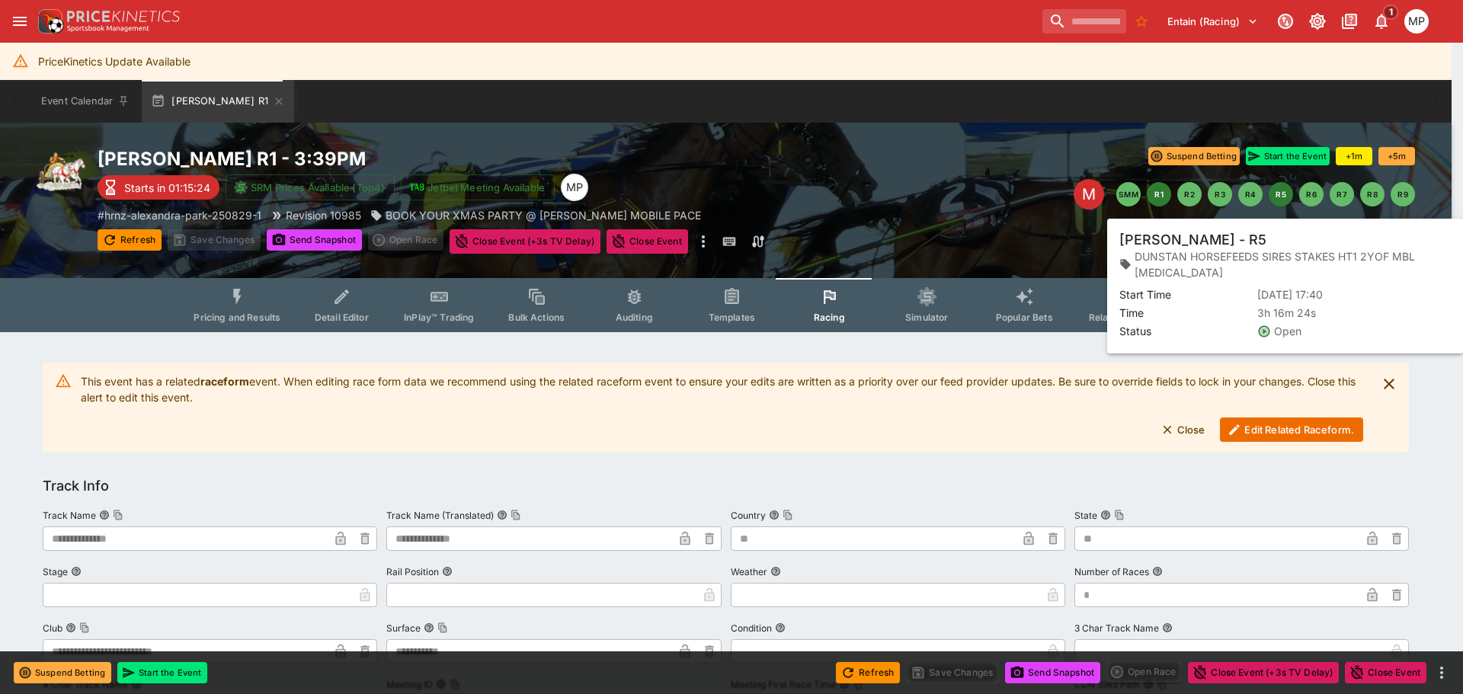  What do you see at coordinates (412, 571) in the screenshot?
I see `p: Rail Position` at bounding box center [412, 571].